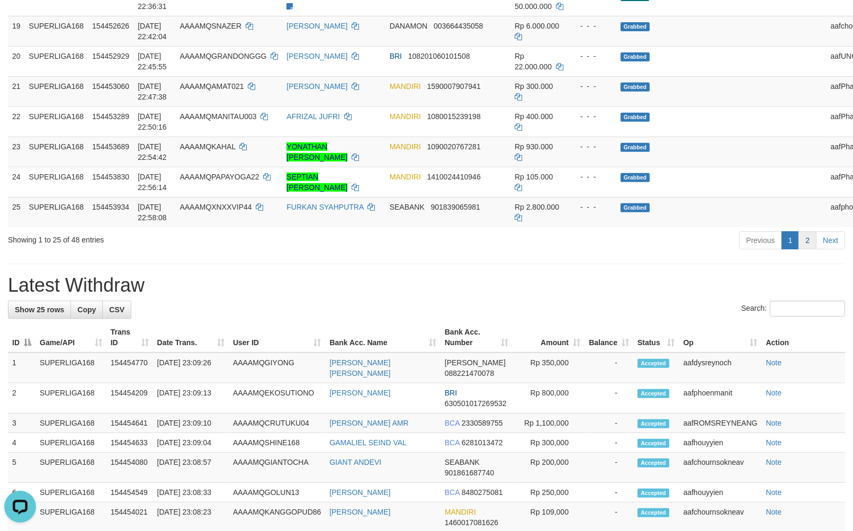 Image resolution: width=853 pixels, height=531 pixels. I want to click on span: Rp 105.000, so click(534, 177).